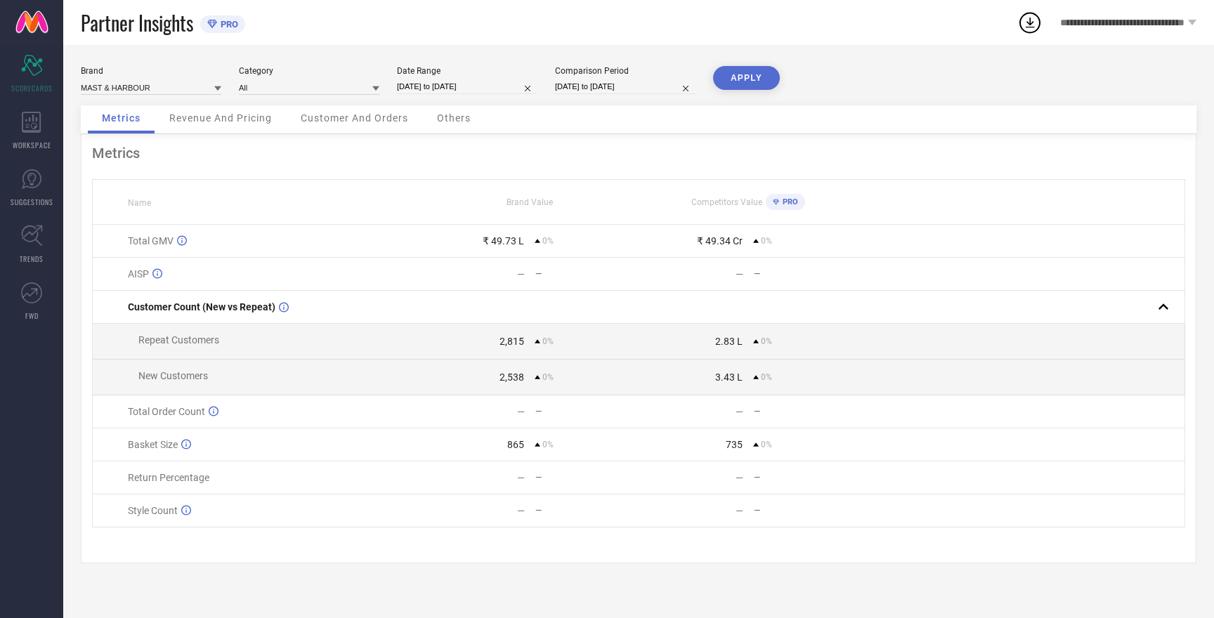 The height and width of the screenshot is (618, 1214). What do you see at coordinates (720, 241) in the screenshot?
I see `div: ₹ 49.34 Cr` at bounding box center [720, 241].